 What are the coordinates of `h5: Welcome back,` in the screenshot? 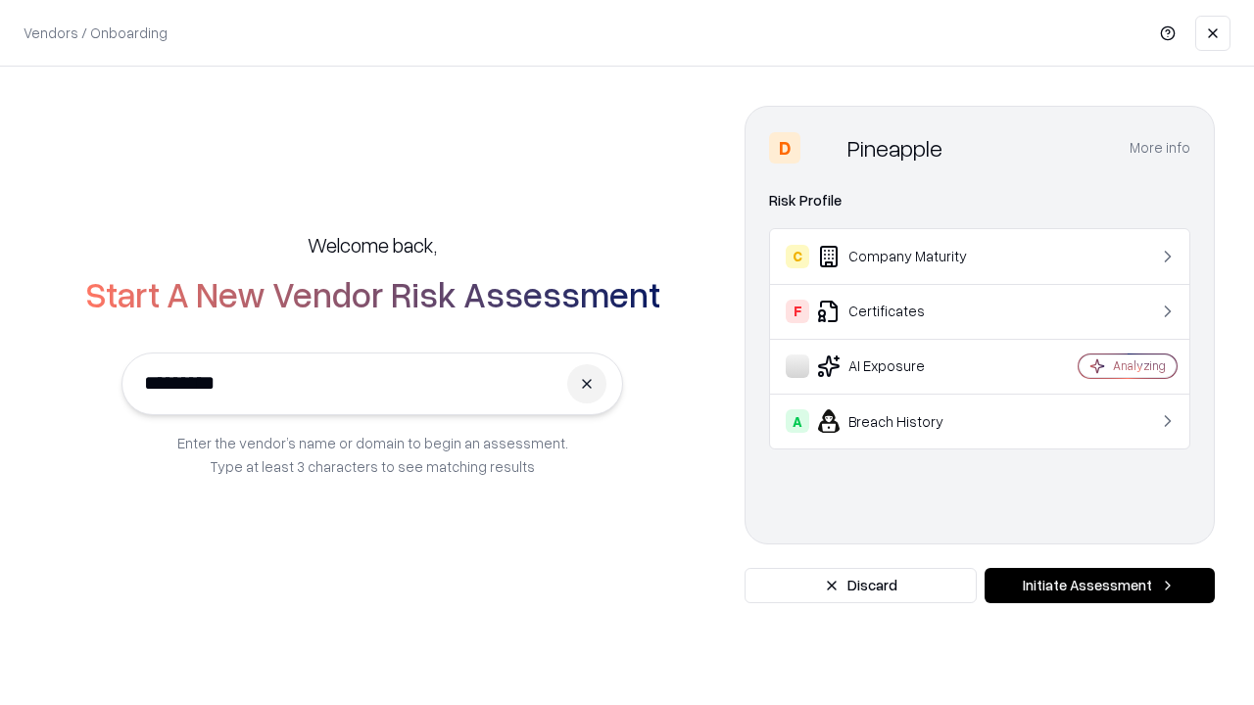 It's located at (372, 245).